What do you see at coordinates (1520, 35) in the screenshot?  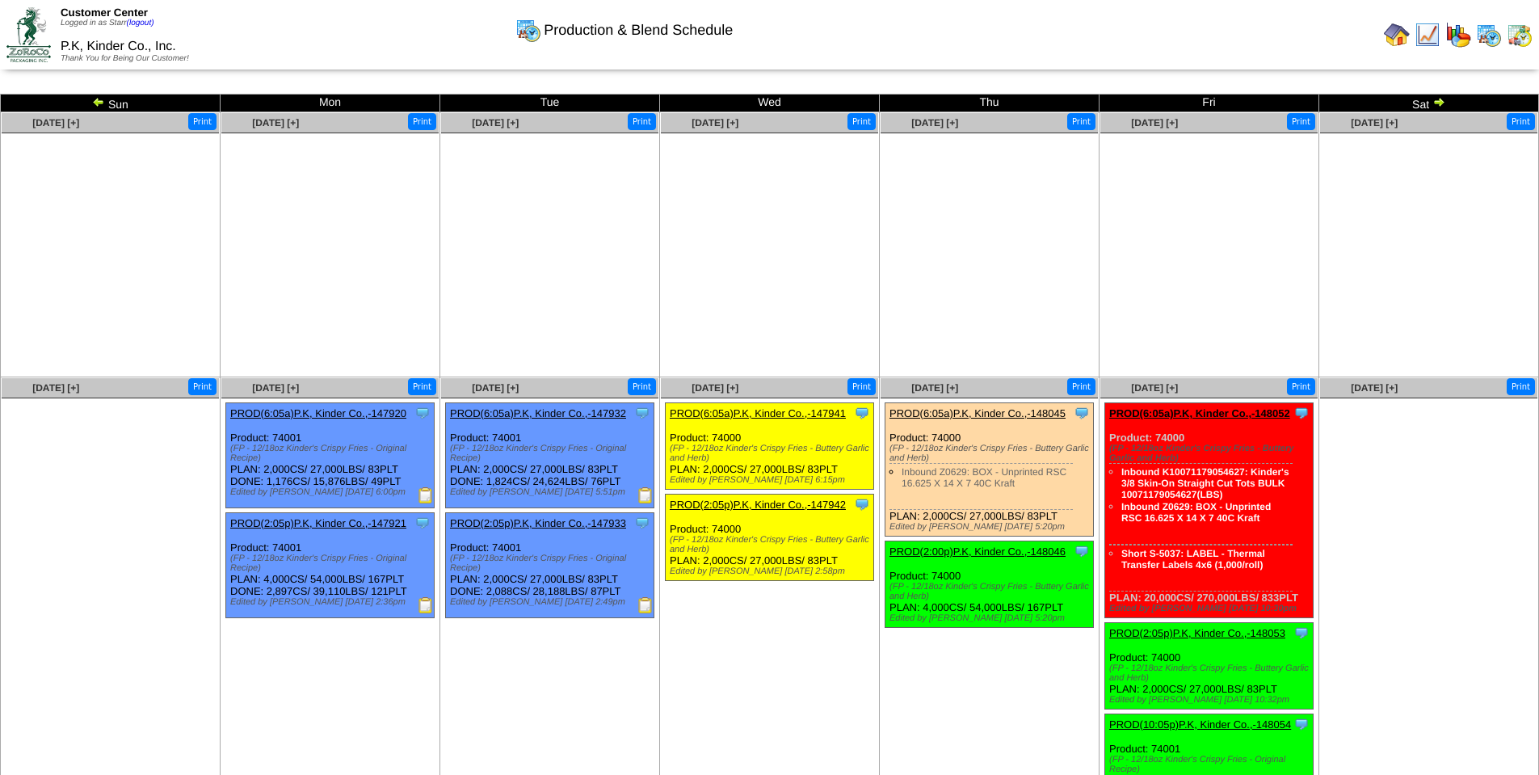 I see `img: calendarinout.gif` at bounding box center [1520, 35].